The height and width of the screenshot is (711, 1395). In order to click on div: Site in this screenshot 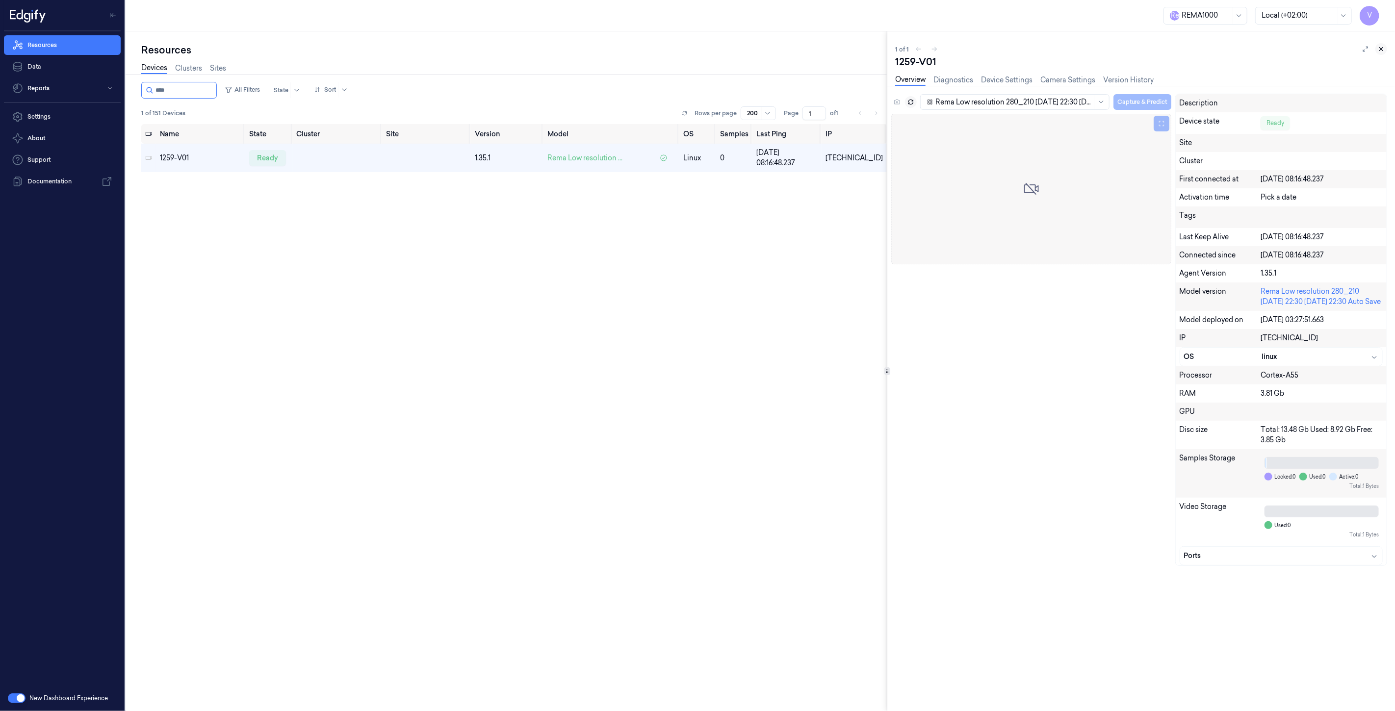, I will do `click(1282, 143)`.